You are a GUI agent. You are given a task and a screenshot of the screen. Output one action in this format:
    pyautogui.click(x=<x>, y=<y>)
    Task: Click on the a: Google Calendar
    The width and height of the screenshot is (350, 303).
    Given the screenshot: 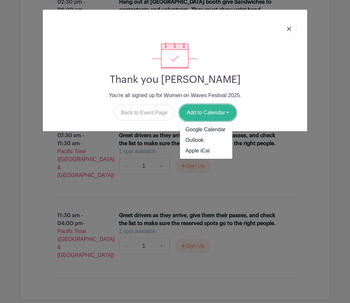 What is the action you would take?
    pyautogui.click(x=206, y=130)
    